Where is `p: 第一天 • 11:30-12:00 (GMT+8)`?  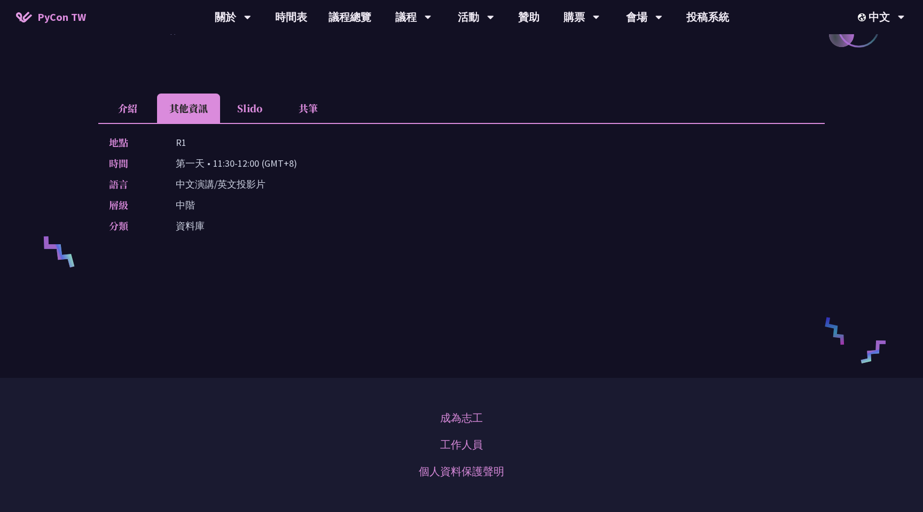 p: 第一天 • 11:30-12:00 (GMT+8) is located at coordinates (236, 163).